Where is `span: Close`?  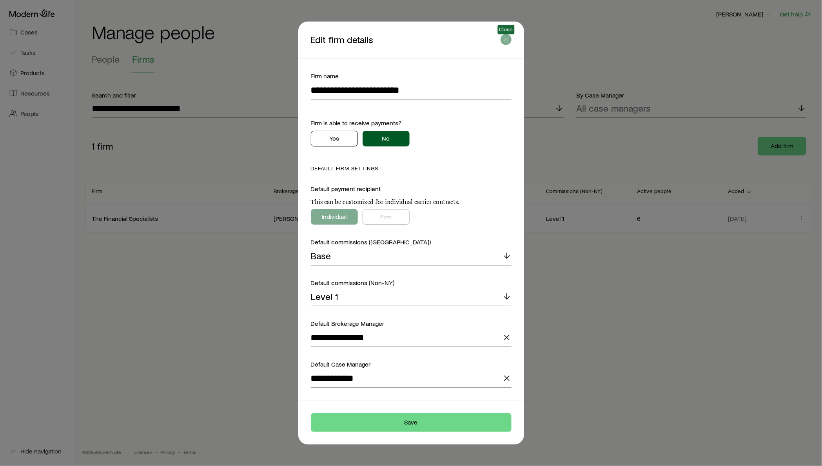
span: Close is located at coordinates (506, 30).